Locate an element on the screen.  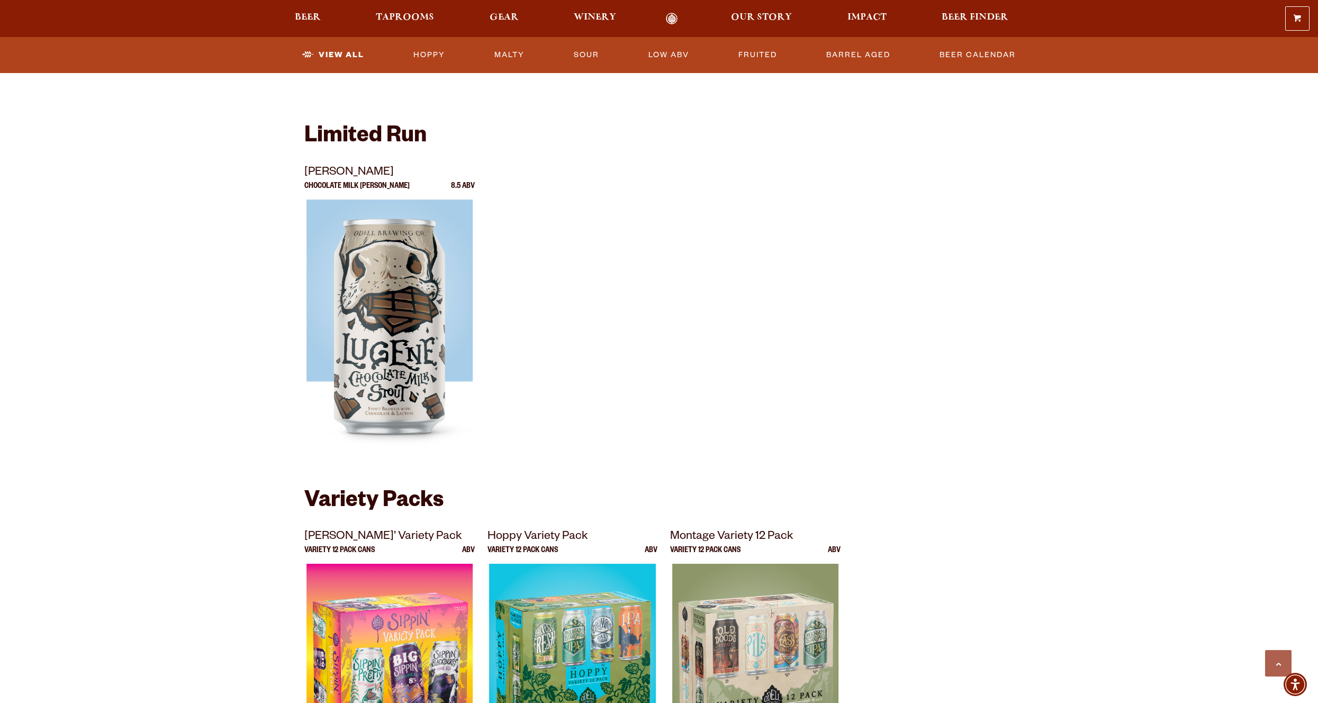
a: Taprooms is located at coordinates (405, 19).